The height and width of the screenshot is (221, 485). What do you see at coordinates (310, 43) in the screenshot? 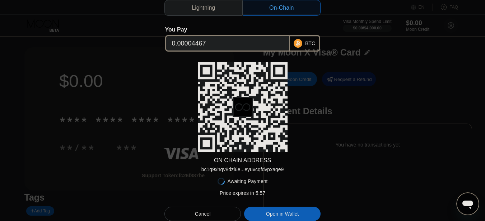
I see `div: BTC` at bounding box center [310, 43].